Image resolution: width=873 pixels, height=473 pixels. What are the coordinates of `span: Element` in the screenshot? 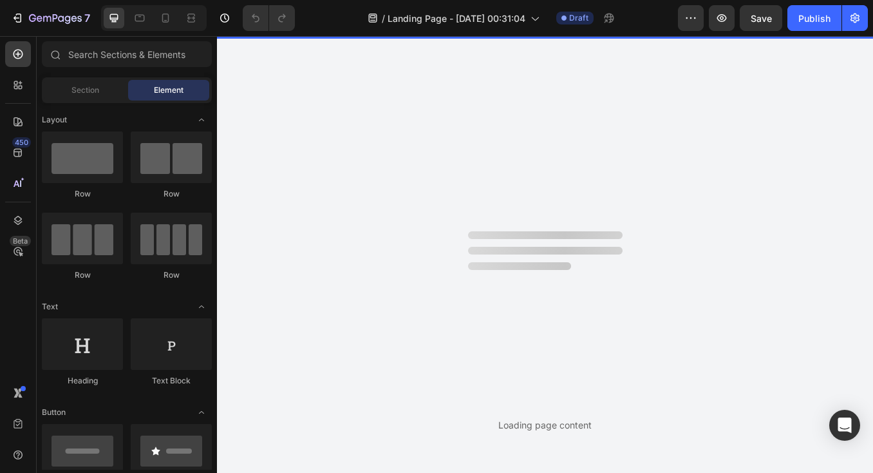 It's located at (169, 90).